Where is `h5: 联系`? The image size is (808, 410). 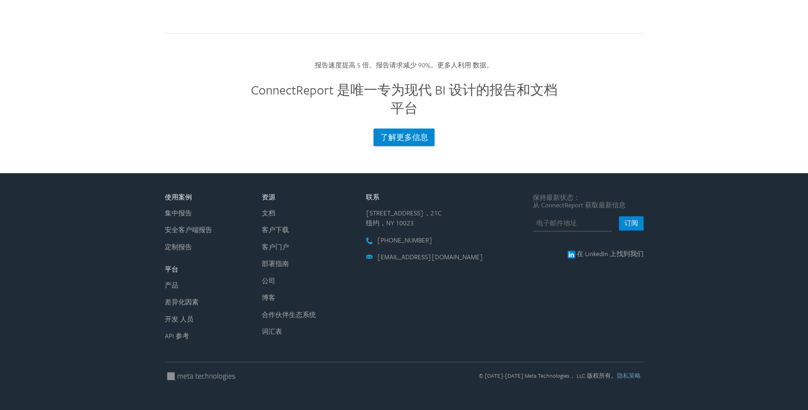 h5: 联系 is located at coordinates (424, 197).